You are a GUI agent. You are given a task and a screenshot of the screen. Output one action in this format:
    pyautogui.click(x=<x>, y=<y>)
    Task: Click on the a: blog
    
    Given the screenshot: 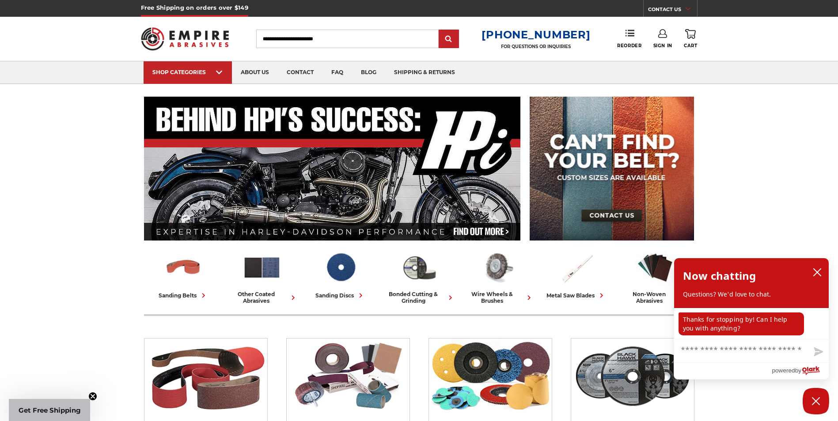 What is the action you would take?
    pyautogui.click(x=368, y=72)
    